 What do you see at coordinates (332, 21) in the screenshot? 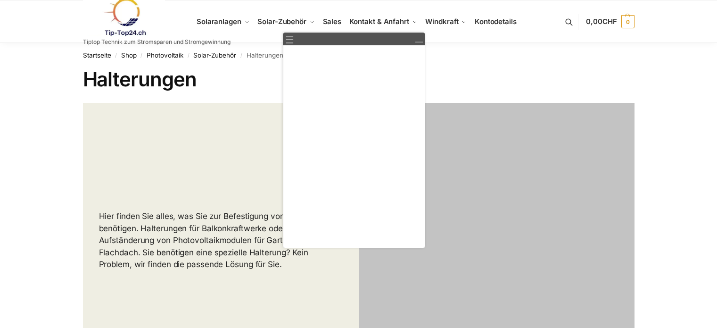
I see `span: Sales` at bounding box center [332, 21].